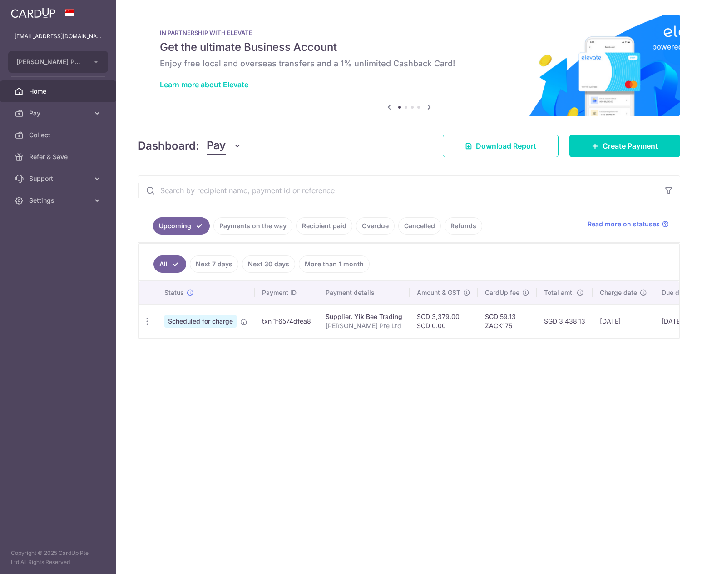 The image size is (702, 574). What do you see at coordinates (59, 135) in the screenshot?
I see `span: Collect` at bounding box center [59, 135].